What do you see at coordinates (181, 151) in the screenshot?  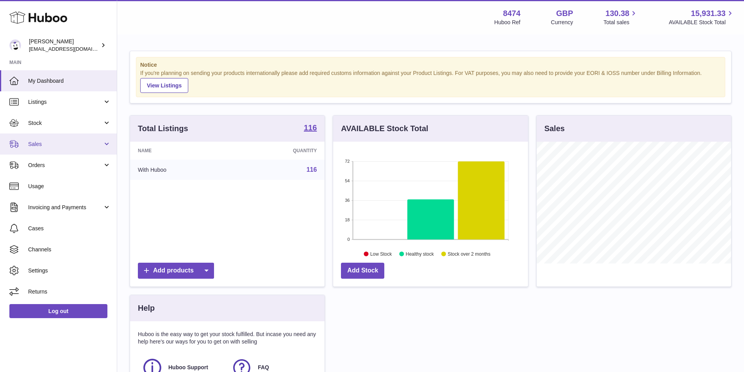 I see `th: Name` at bounding box center [181, 151].